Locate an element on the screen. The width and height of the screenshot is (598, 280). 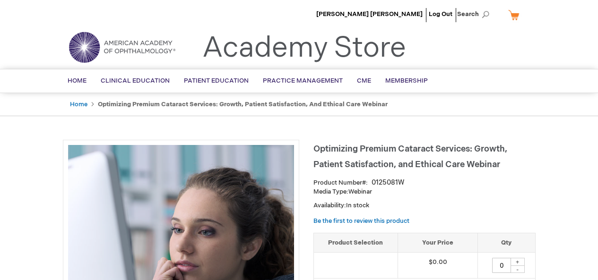
span: In stock is located at coordinates (358, 206).